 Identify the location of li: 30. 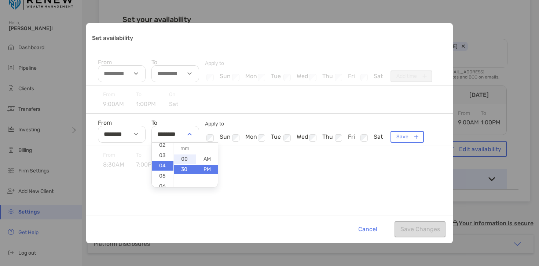
(184, 169).